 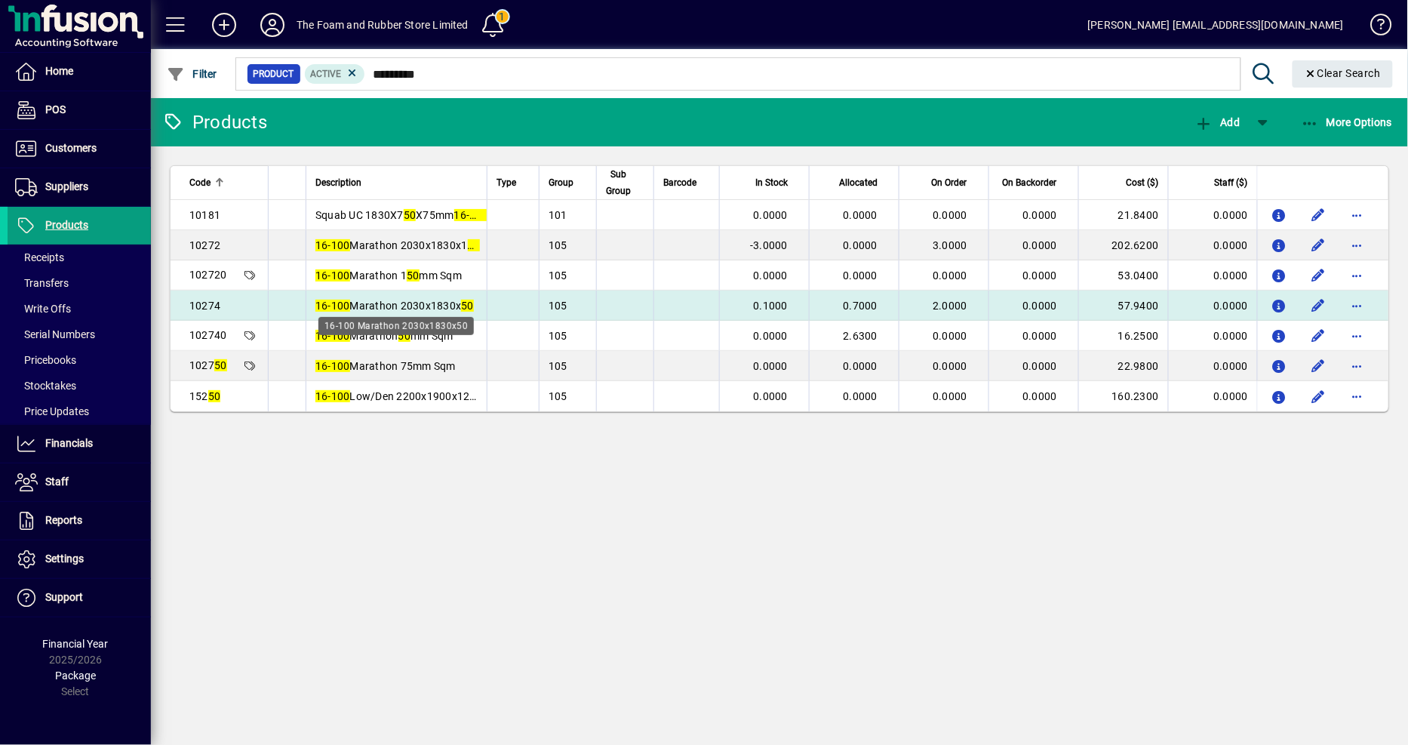 What do you see at coordinates (79, 283) in the screenshot?
I see `a: Transfers` at bounding box center [79, 283].